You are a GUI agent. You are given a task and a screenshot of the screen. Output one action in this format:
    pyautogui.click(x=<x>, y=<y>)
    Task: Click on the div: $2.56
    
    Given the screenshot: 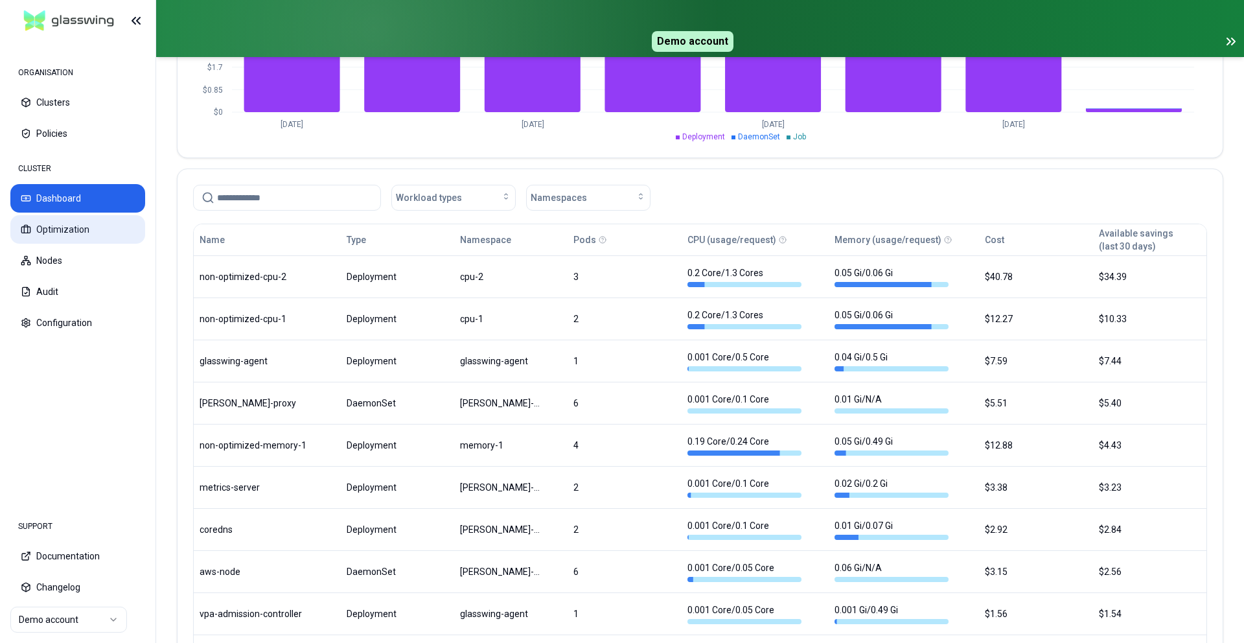 What is the action you would take?
    pyautogui.click(x=1150, y=572)
    